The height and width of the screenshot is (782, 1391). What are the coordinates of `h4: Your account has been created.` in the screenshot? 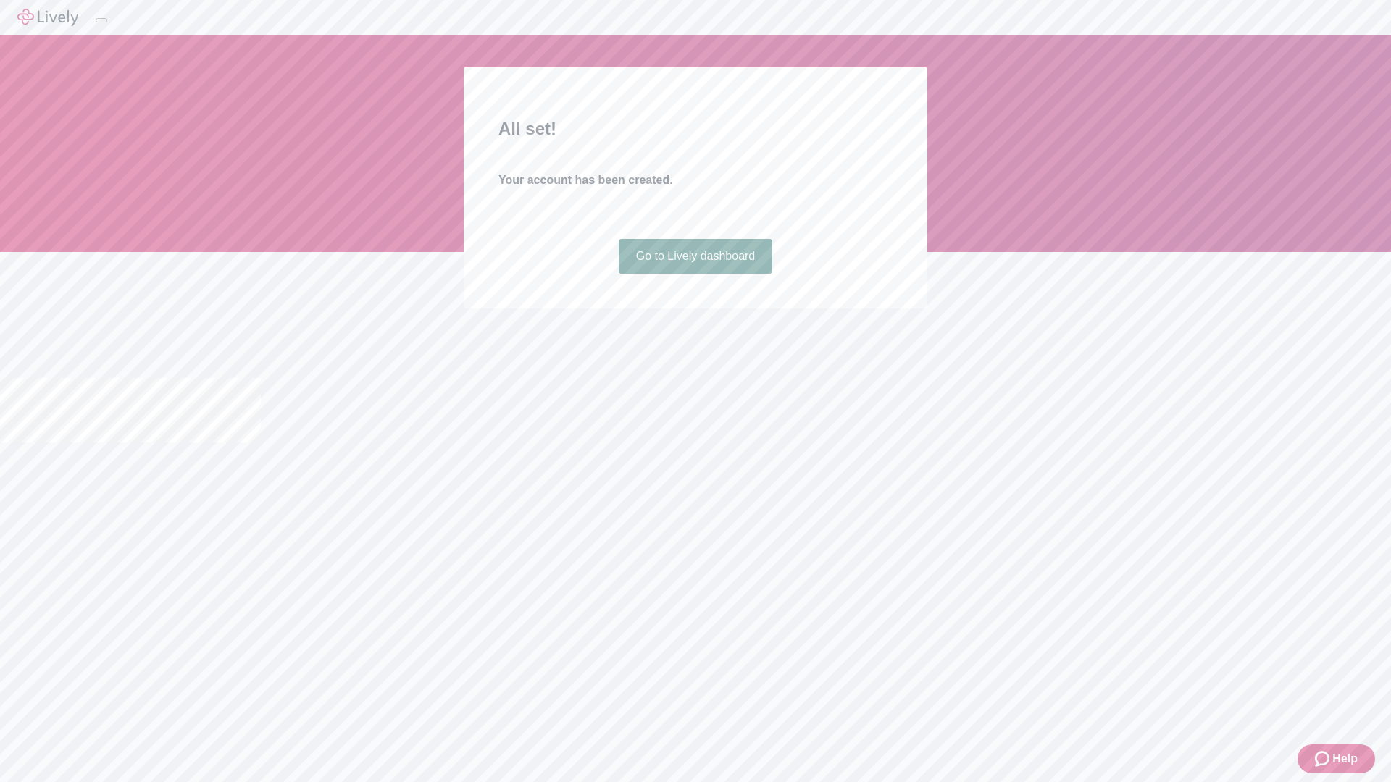 It's located at (695, 180).